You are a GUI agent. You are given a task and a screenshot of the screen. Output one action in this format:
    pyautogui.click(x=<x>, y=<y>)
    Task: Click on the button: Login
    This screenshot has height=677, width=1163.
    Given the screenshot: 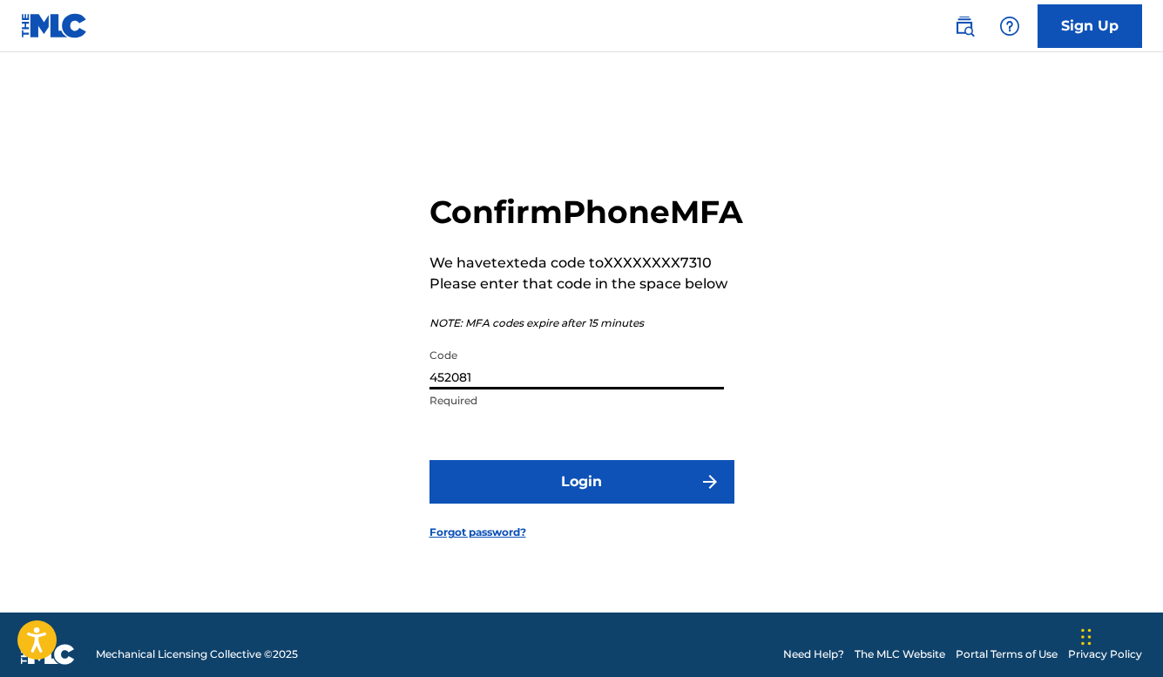 What is the action you would take?
    pyautogui.click(x=582, y=482)
    